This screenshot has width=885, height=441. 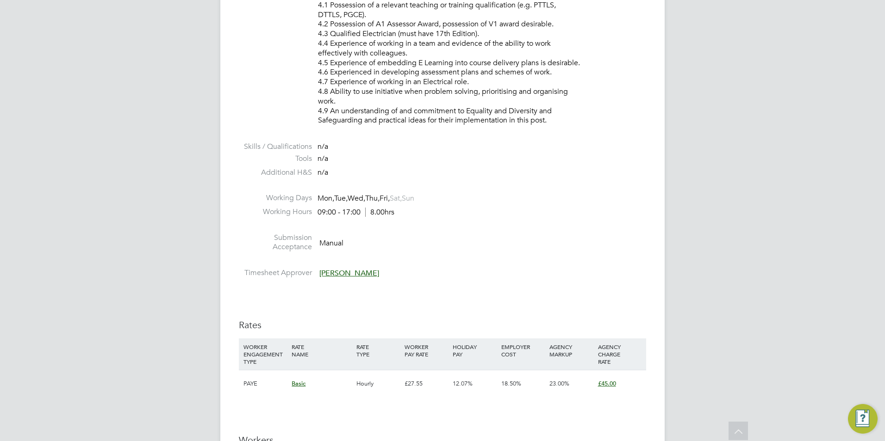 I want to click on label: Skills / Qualifications, so click(x=275, y=147).